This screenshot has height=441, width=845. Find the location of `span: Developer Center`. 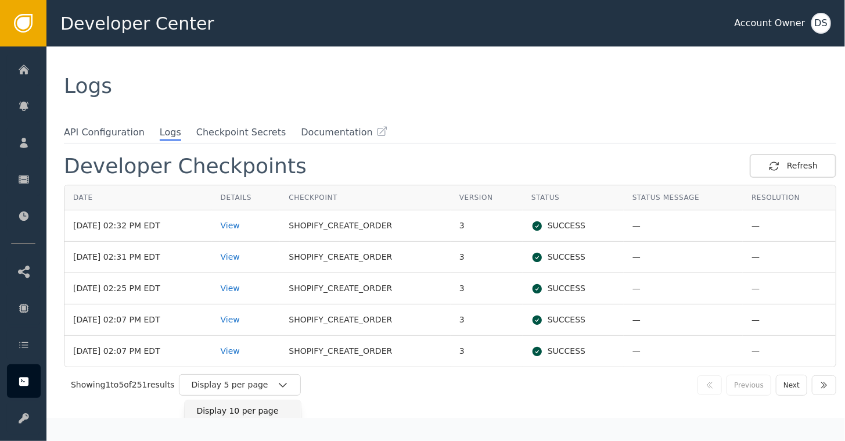

span: Developer Center is located at coordinates (137, 23).